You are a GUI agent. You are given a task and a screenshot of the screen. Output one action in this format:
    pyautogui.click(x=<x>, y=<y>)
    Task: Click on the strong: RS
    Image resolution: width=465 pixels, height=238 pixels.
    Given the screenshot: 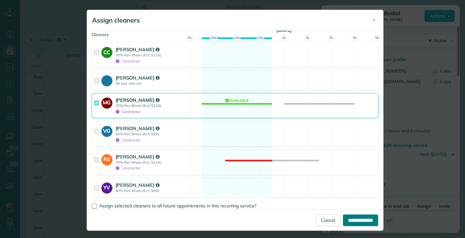 What is the action you would take?
    pyautogui.click(x=107, y=159)
    